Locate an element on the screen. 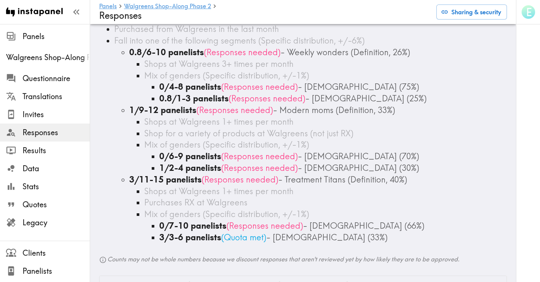  span: Shops at Walgreens 3+ times per month is located at coordinates (219, 64).